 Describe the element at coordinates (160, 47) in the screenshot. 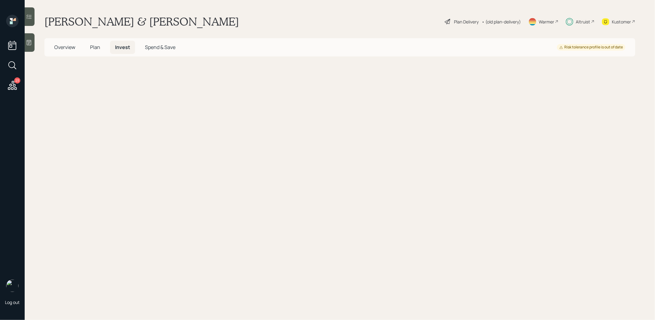

I see `span: Spend & Save` at that location.